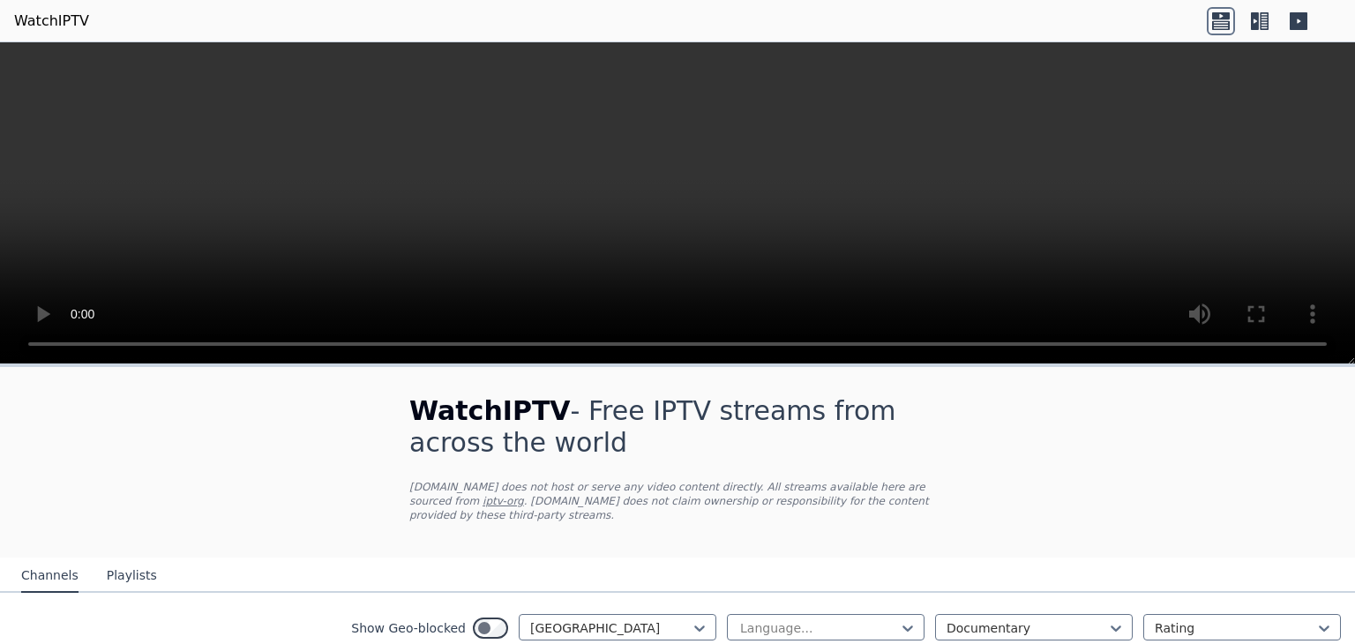 This screenshot has height=644, width=1355. What do you see at coordinates (503, 501) in the screenshot?
I see `a: iptv-org` at bounding box center [503, 501].